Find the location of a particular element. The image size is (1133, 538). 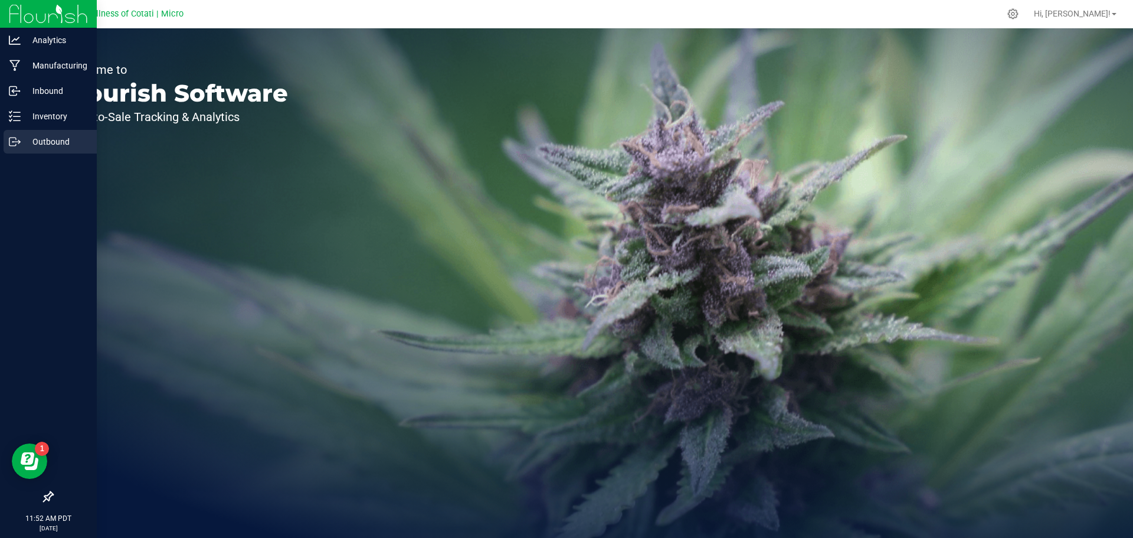

p: Welcome to is located at coordinates (176, 70).